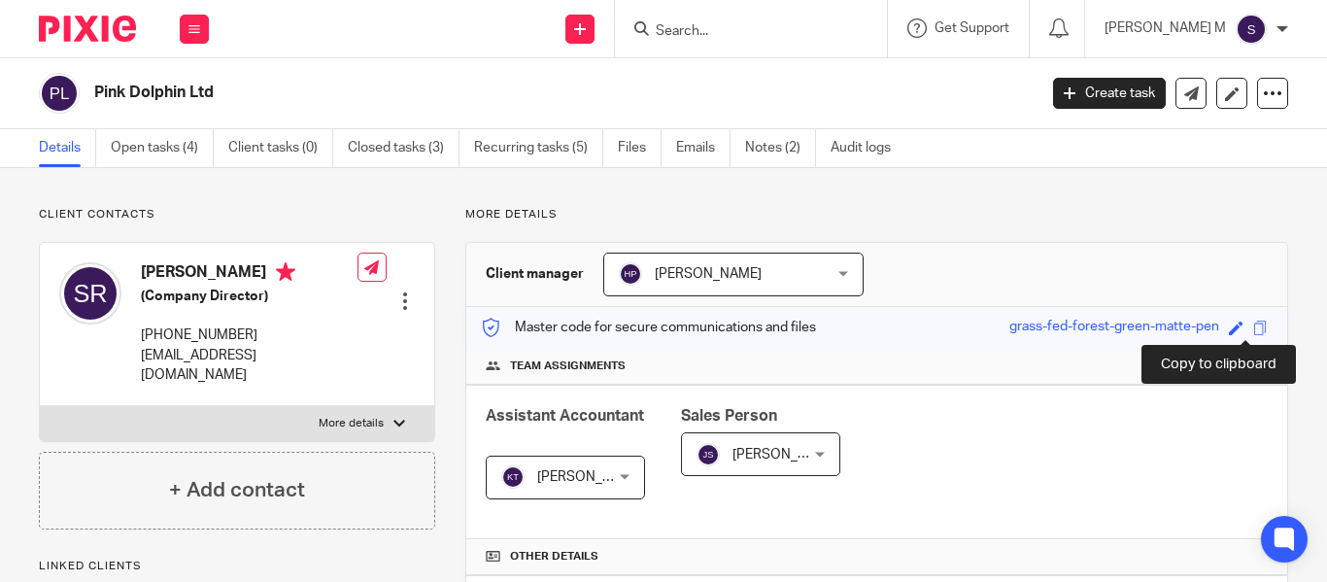 Image resolution: width=1327 pixels, height=582 pixels. What do you see at coordinates (466, 92) in the screenshot?
I see `h2: Pink Dolphin Ltd` at bounding box center [466, 92].